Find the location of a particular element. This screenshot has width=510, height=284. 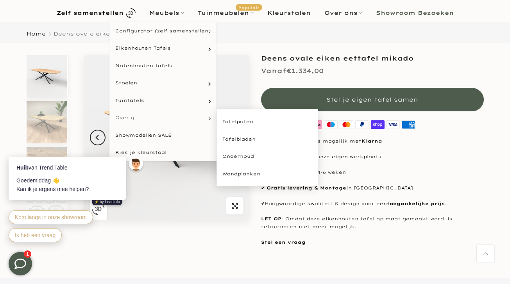

strong: Klarna is located at coordinates (372, 141).